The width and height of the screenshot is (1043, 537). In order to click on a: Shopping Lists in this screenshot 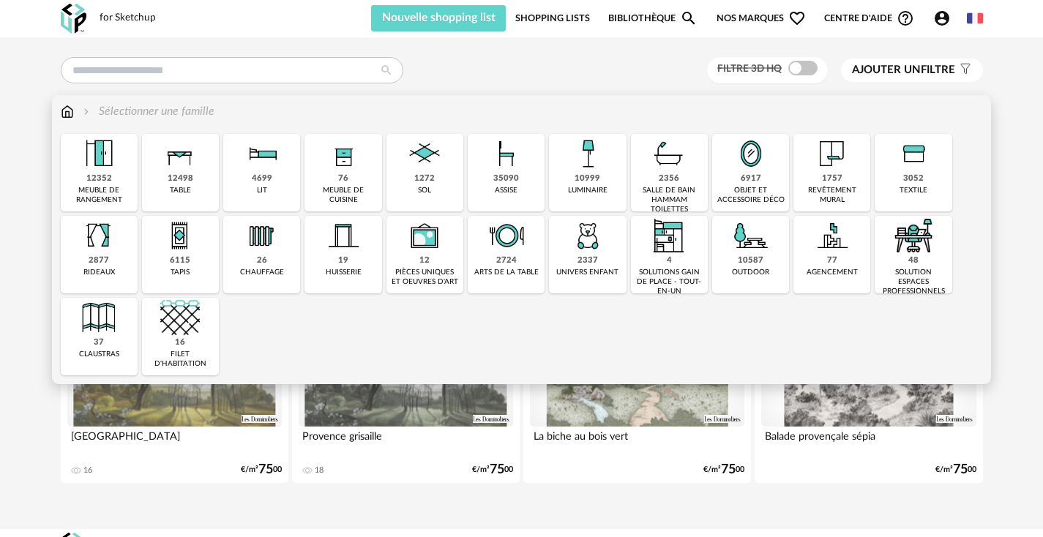, I will do `click(553, 18)`.